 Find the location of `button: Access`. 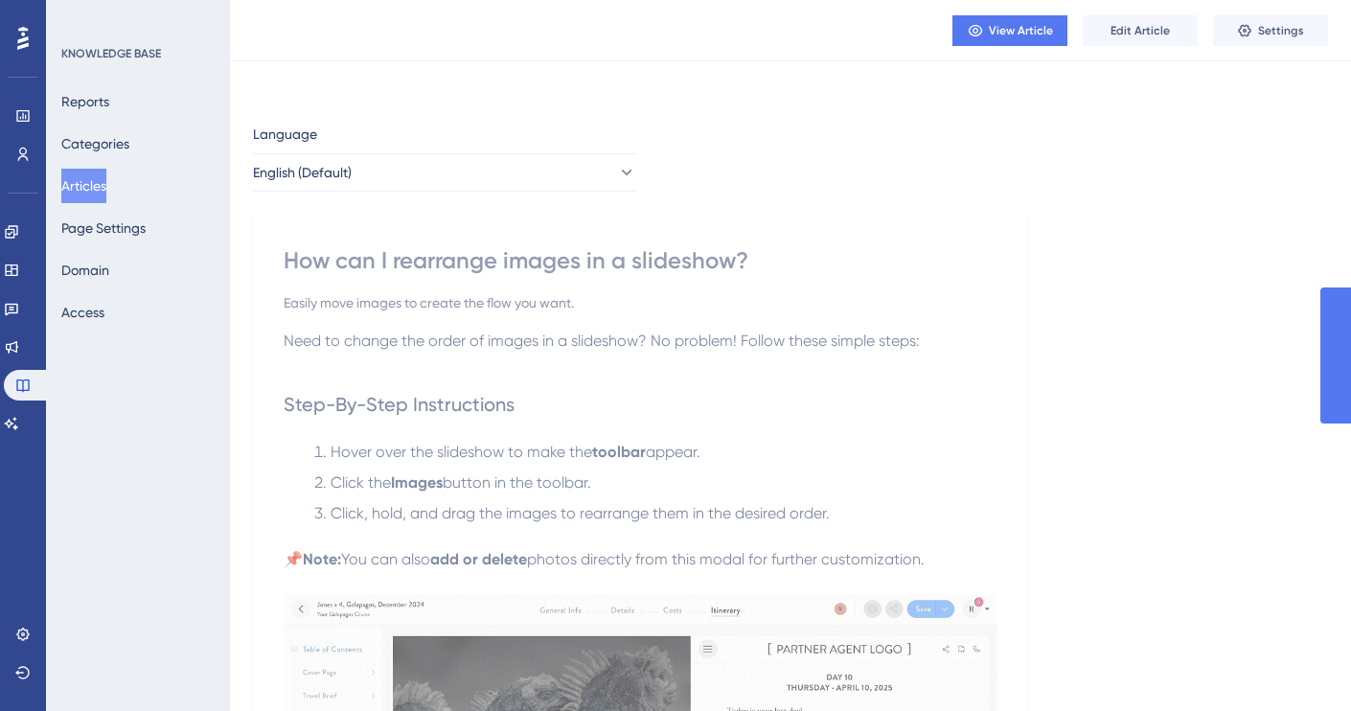

button: Access is located at coordinates (82, 312).